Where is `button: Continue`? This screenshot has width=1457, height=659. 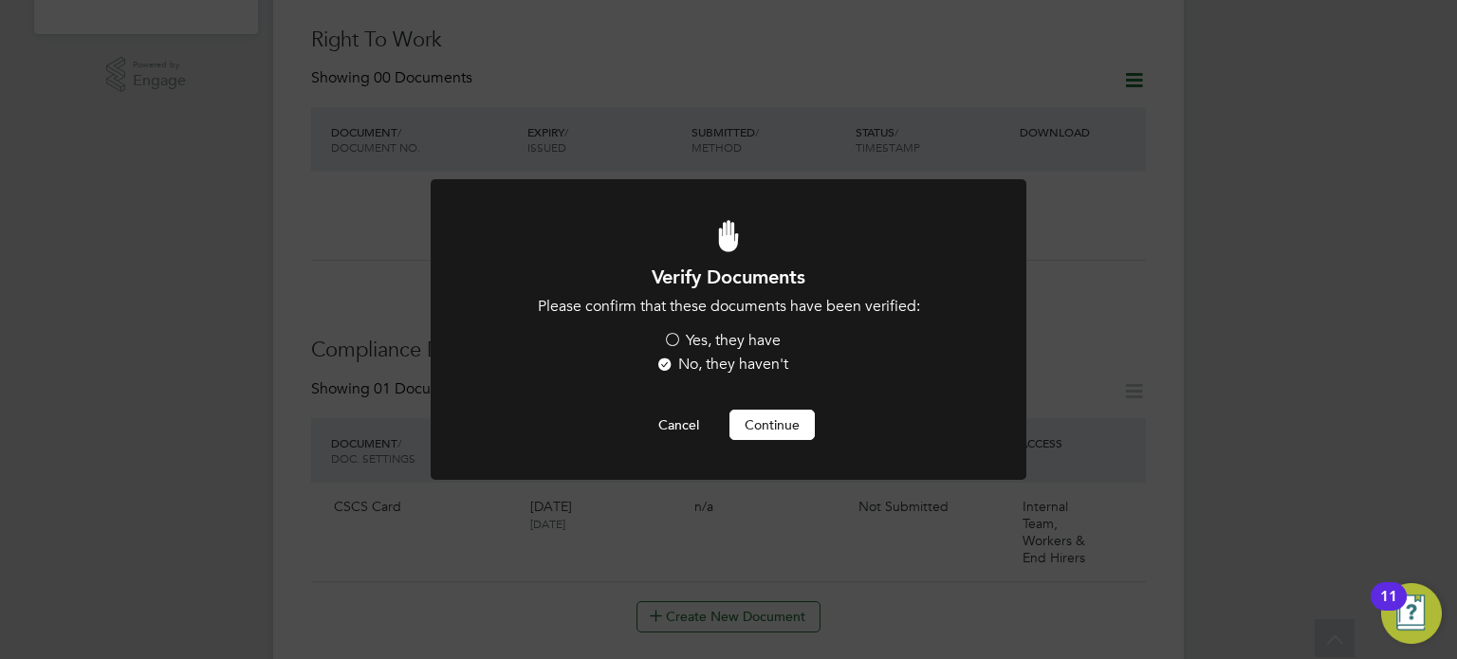
button: Continue is located at coordinates (772, 425).